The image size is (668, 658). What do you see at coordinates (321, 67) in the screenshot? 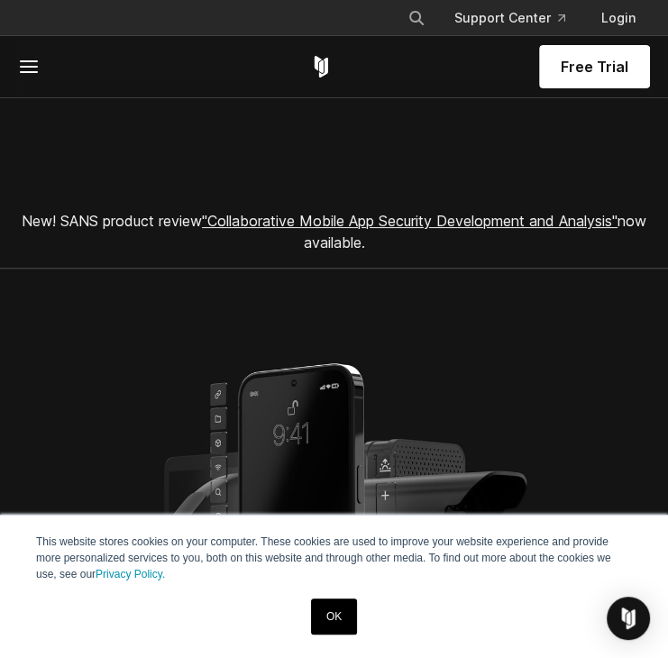
I see `a: Corellium Home` at bounding box center [321, 67].